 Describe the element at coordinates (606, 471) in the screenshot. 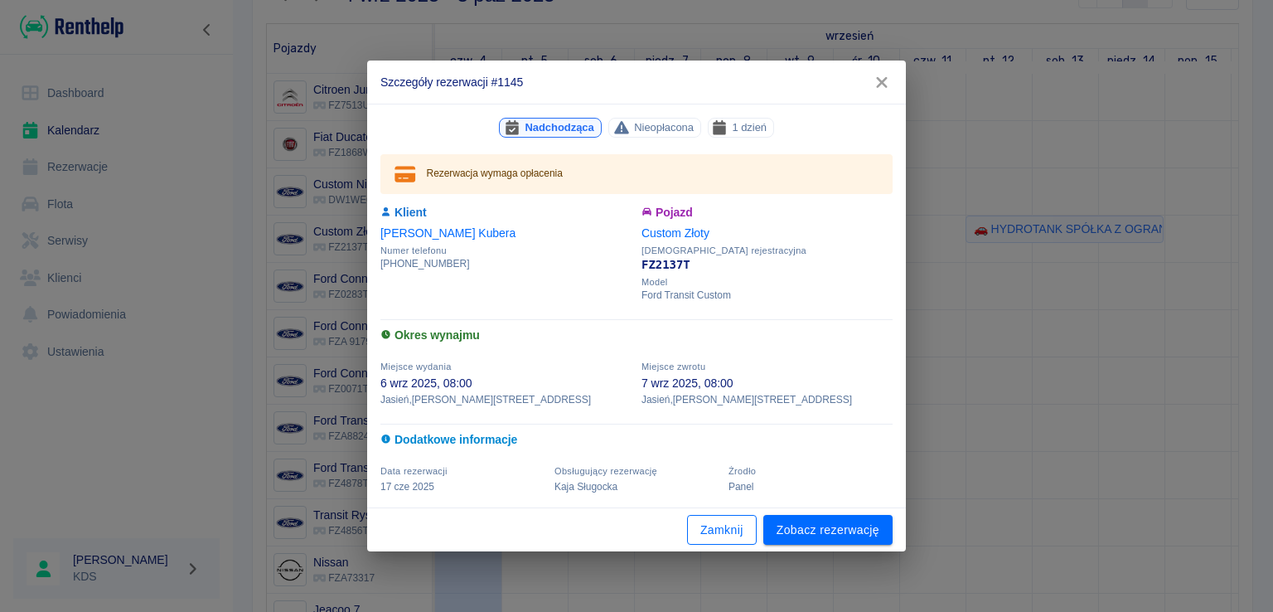

I see `span: Obsługujący rezerwację` at that location.